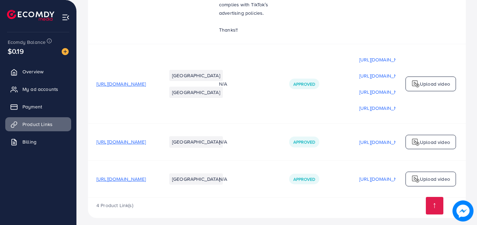 The height and width of the screenshot is (225, 477). What do you see at coordinates (66, 17) in the screenshot?
I see `img: menu` at bounding box center [66, 17].